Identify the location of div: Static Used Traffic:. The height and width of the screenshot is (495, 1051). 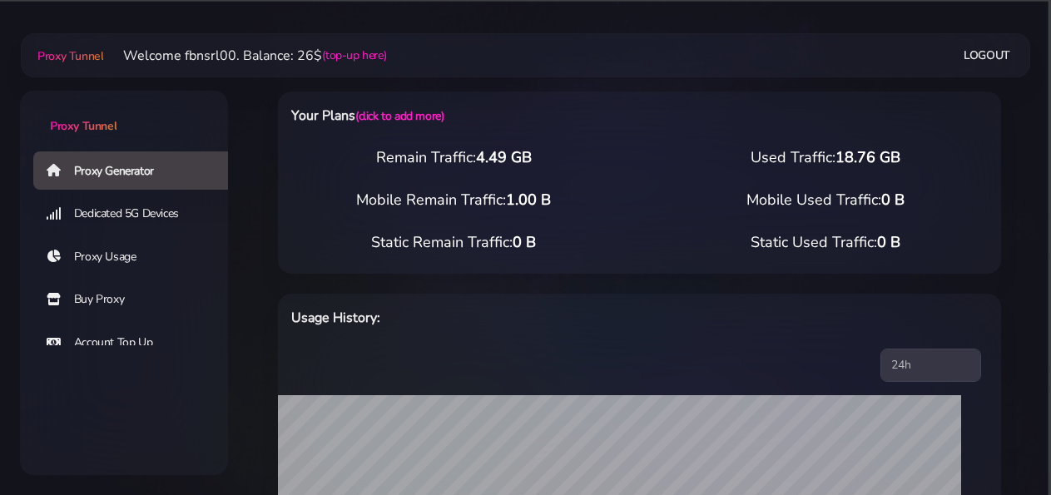
(826, 242).